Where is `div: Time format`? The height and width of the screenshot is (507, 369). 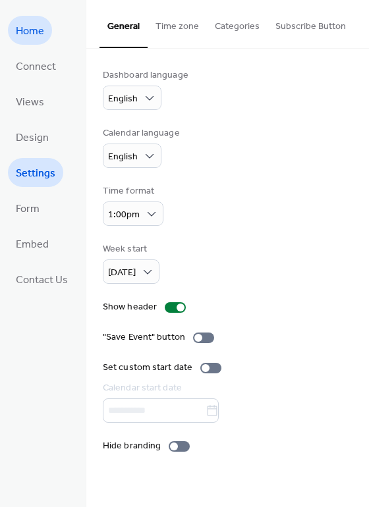
div: Time format is located at coordinates (132, 191).